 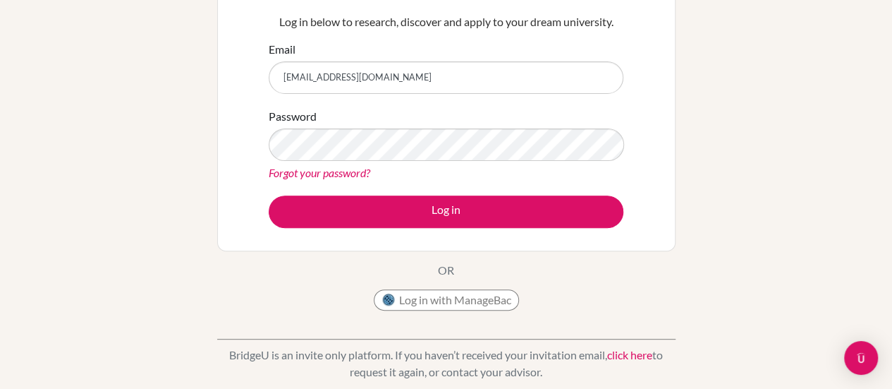 What do you see at coordinates (446, 363) in the screenshot?
I see `p: BridgeU is an invite only platform. If you haven’t received your invitation email, to request it ...` at bounding box center [446, 363].